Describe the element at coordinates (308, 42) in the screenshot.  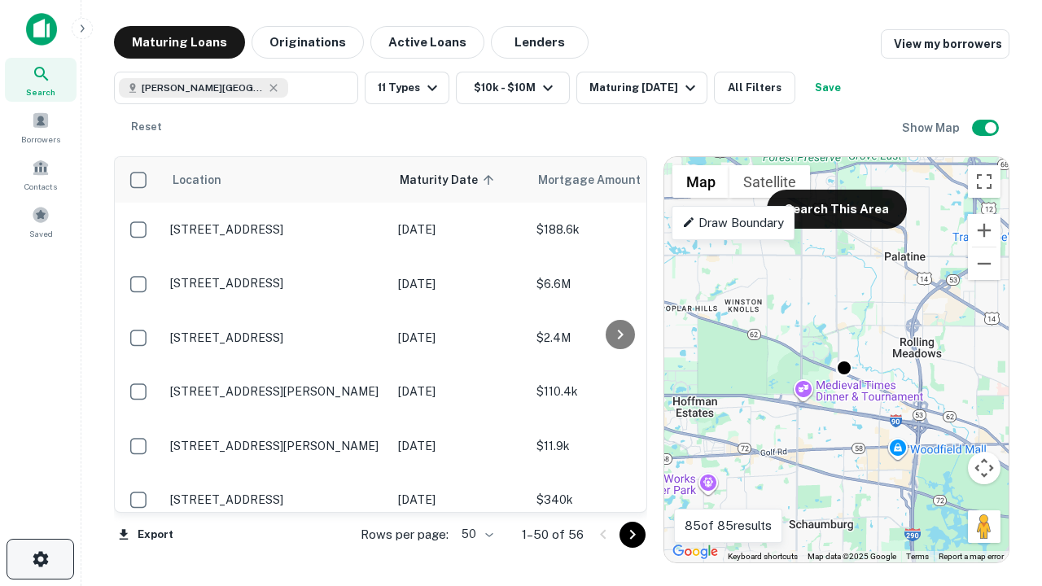
I see `button: Originations` at that location.